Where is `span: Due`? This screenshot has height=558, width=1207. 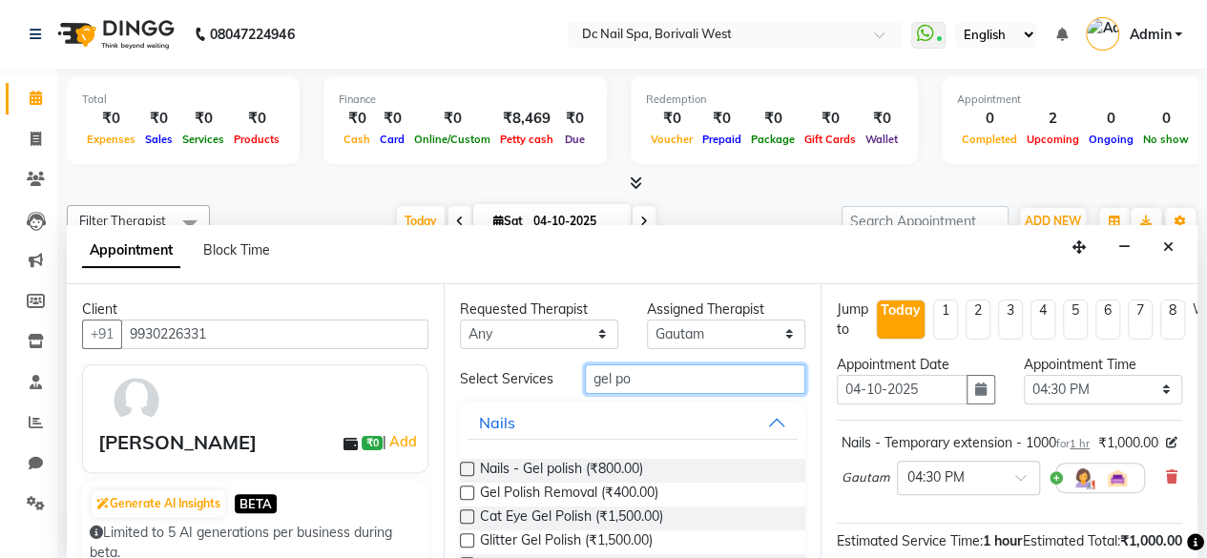
span: Due is located at coordinates (574, 139).